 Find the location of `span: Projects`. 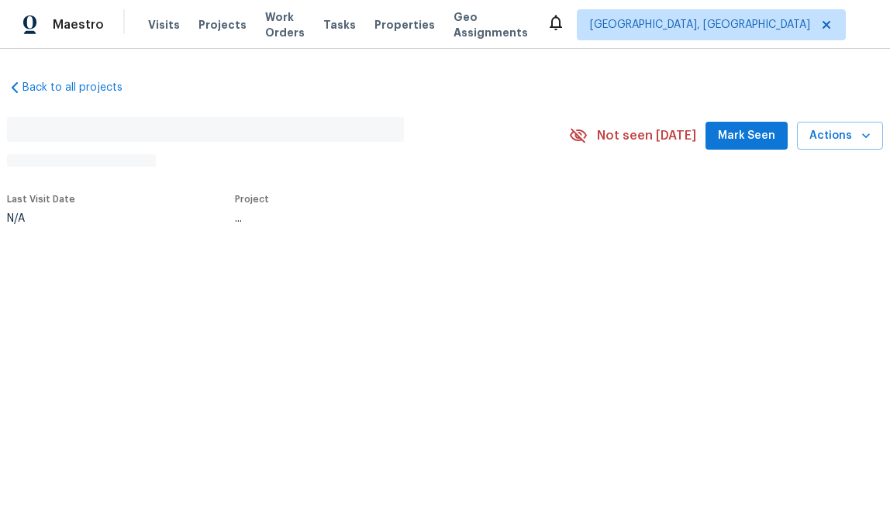

span: Projects is located at coordinates (222, 25).